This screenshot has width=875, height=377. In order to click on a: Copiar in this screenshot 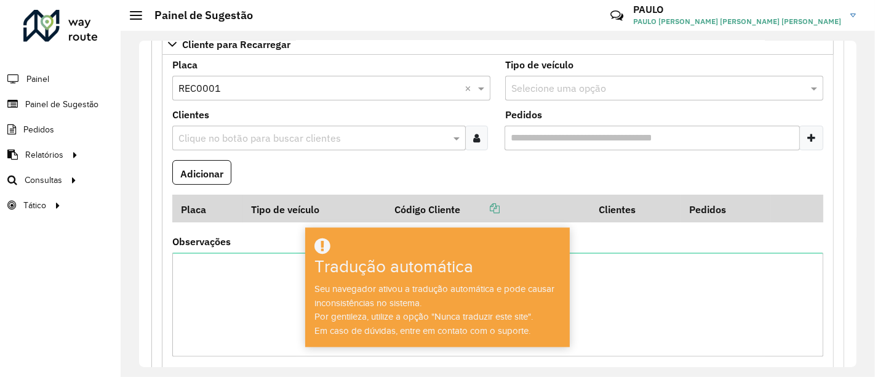, I will do `click(480, 208)`.